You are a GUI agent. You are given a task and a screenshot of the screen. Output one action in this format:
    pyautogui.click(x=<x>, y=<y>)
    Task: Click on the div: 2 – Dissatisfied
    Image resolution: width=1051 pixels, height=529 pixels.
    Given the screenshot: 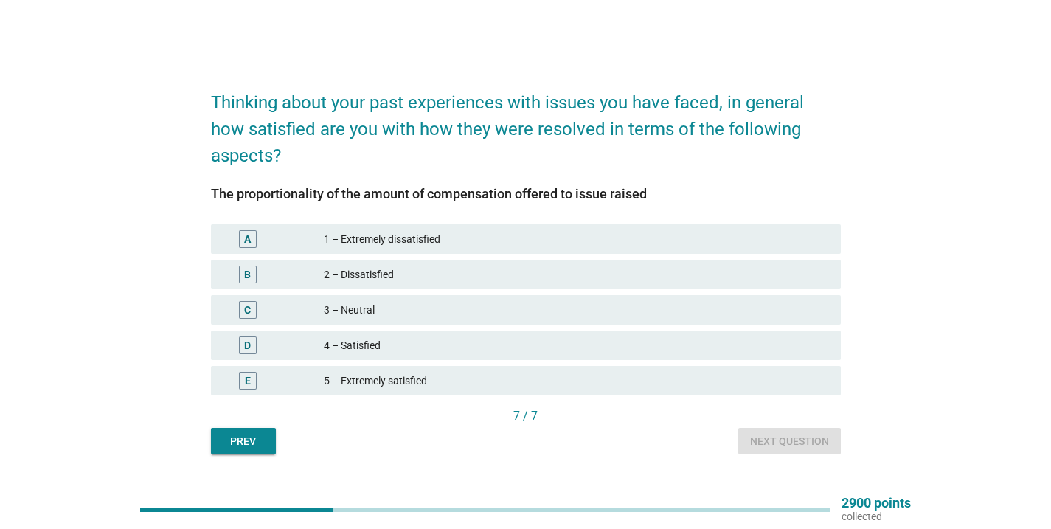 What is the action you would take?
    pyautogui.click(x=576, y=274)
    